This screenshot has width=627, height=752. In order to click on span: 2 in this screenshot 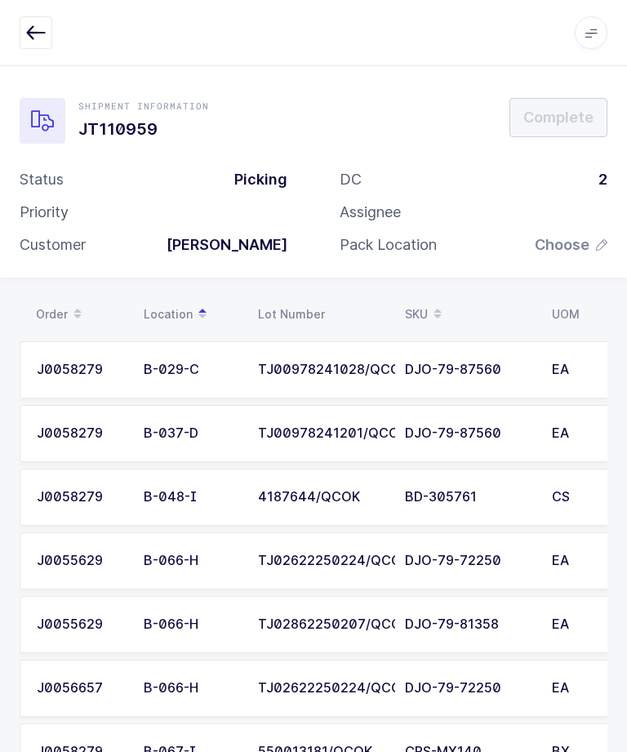, I will do `click(603, 179)`.